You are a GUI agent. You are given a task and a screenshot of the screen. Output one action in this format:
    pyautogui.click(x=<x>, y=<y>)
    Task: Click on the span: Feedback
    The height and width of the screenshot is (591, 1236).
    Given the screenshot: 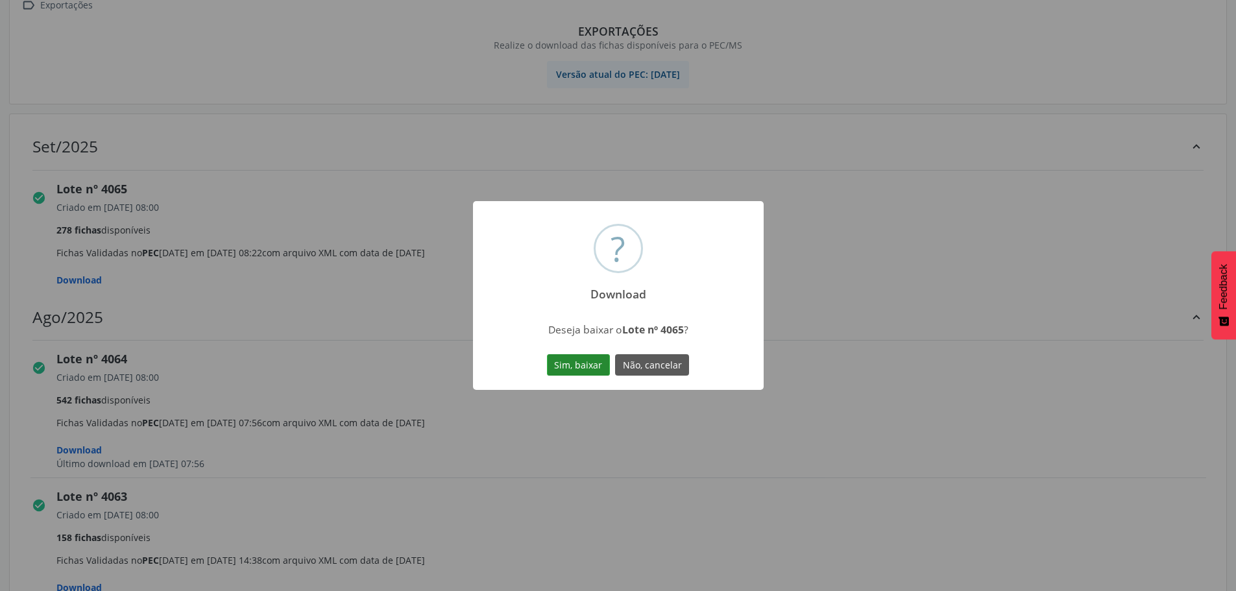 What is the action you would take?
    pyautogui.click(x=1223, y=287)
    